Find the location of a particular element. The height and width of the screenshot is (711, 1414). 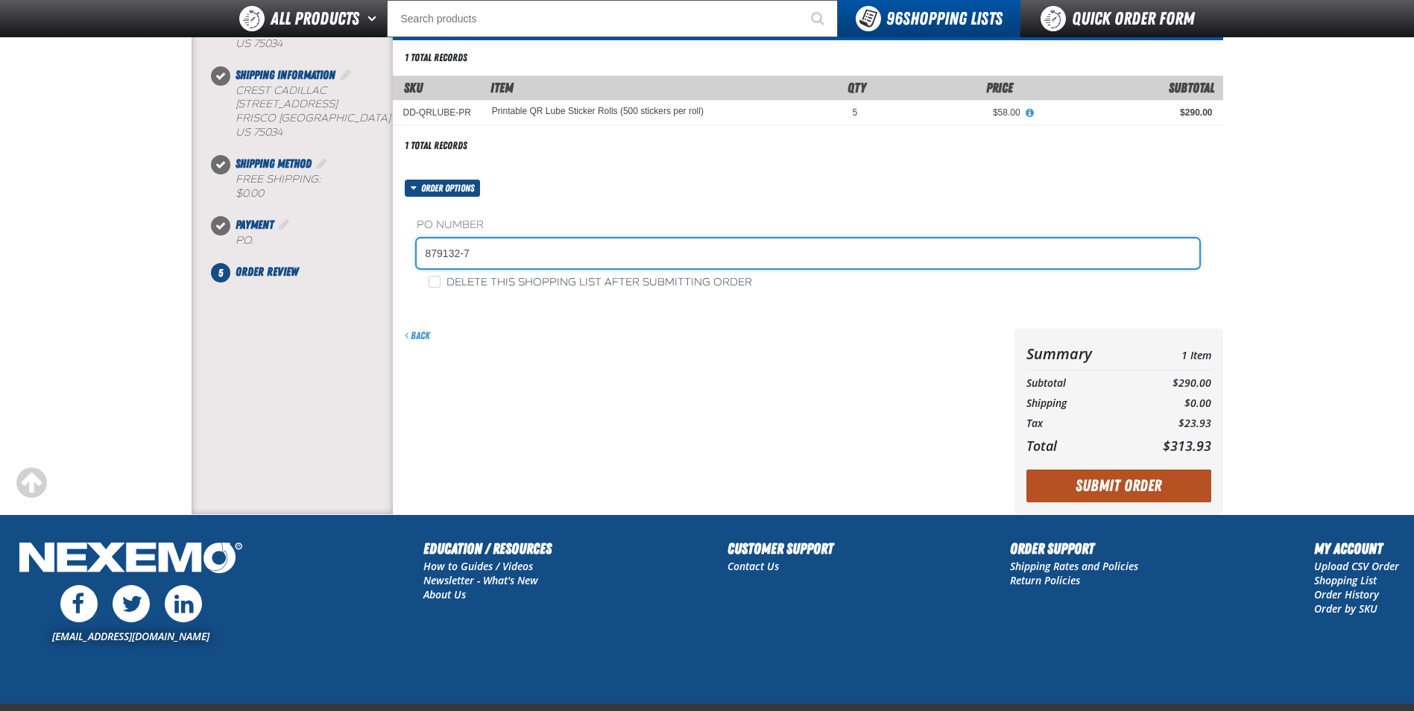

a: Edit Shipping Information is located at coordinates (346, 75).